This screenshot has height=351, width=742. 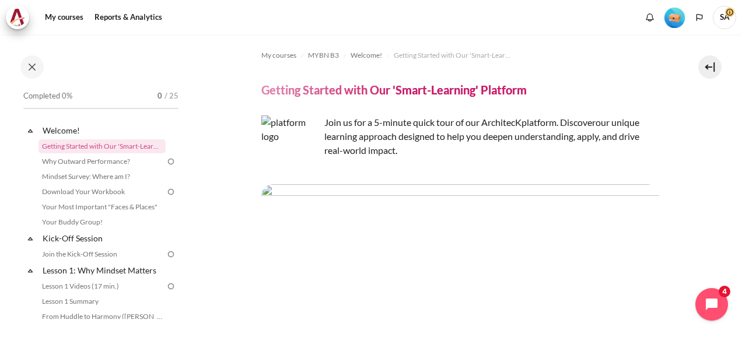 What do you see at coordinates (724, 17) in the screenshot?
I see `a: User menu` at bounding box center [724, 17].